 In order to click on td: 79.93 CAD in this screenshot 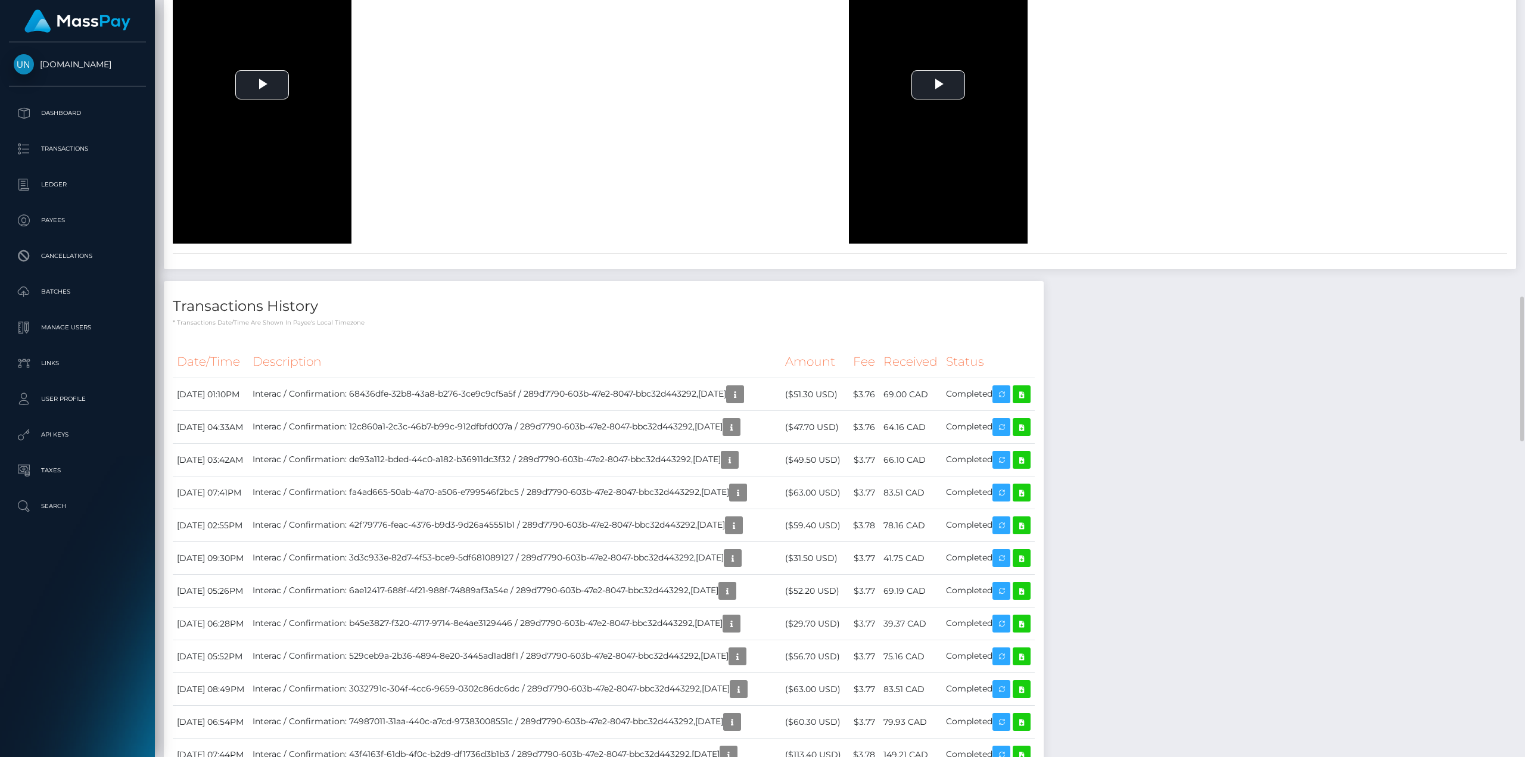, I will do `click(911, 722)`.